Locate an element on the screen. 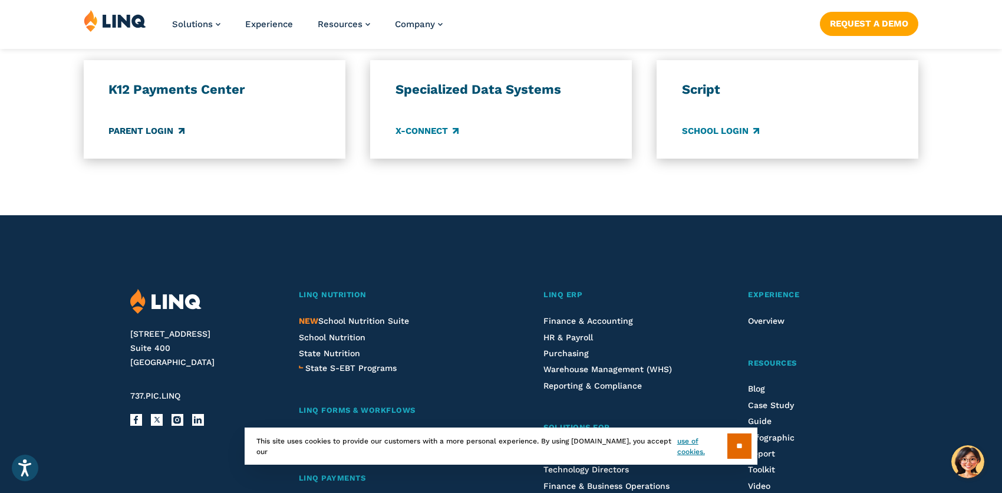  div: This site uses cookies to provide our customers with a more personal experience. By using [DOMAIN... is located at coordinates (501, 445).